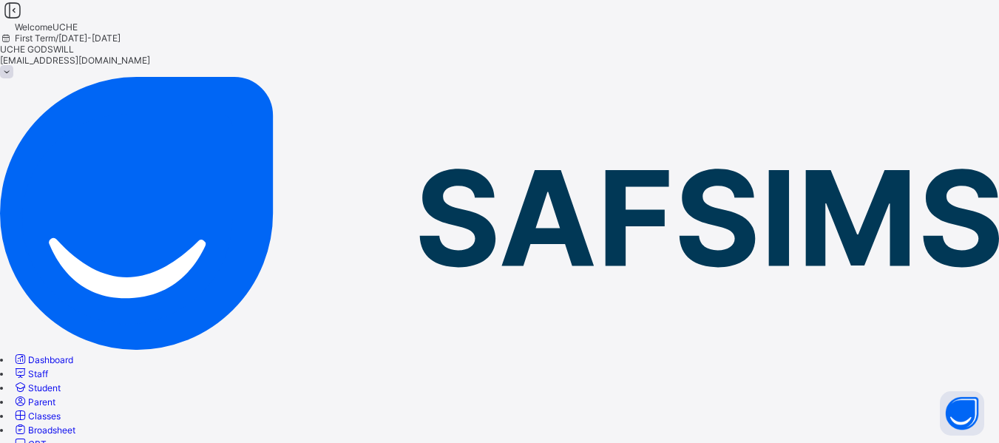 This screenshot has width=999, height=443. Describe the element at coordinates (44, 415) in the screenshot. I see `span: Classes` at that location.